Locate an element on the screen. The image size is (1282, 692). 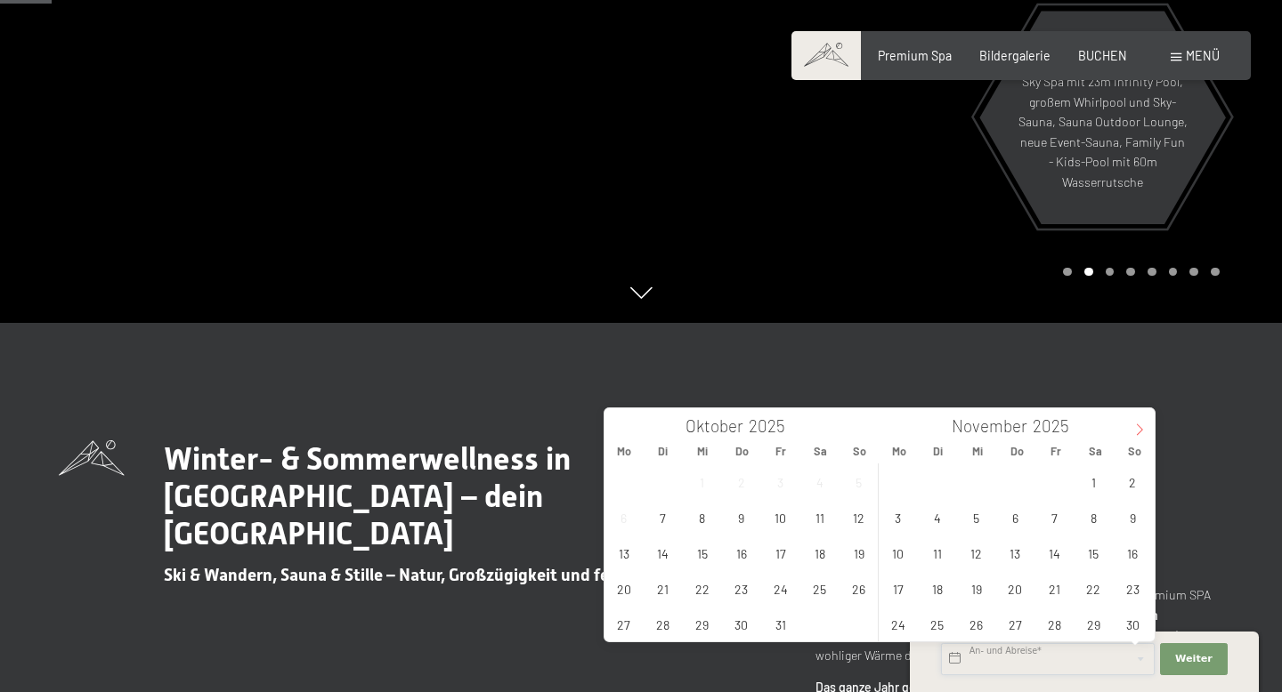
span: November 14, 2025 is located at coordinates (1054, 553).